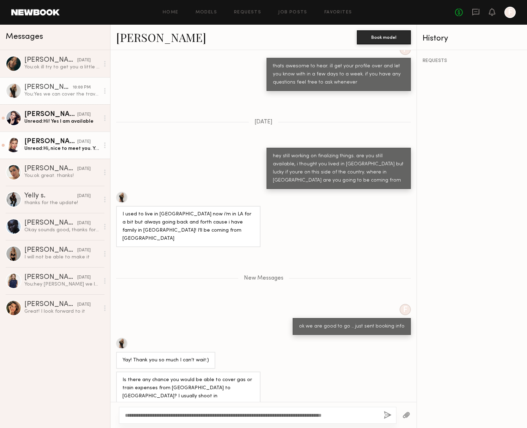  What do you see at coordinates (62, 176) in the screenshot?
I see `div: You: ok great. thanks!` at bounding box center [62, 176].